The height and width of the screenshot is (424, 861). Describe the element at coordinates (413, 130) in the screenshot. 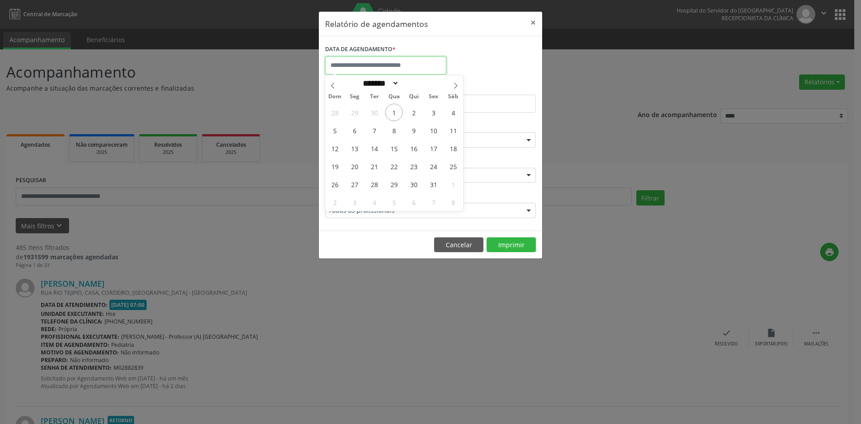

I see `span: Outubro 9, 2025` at that location.